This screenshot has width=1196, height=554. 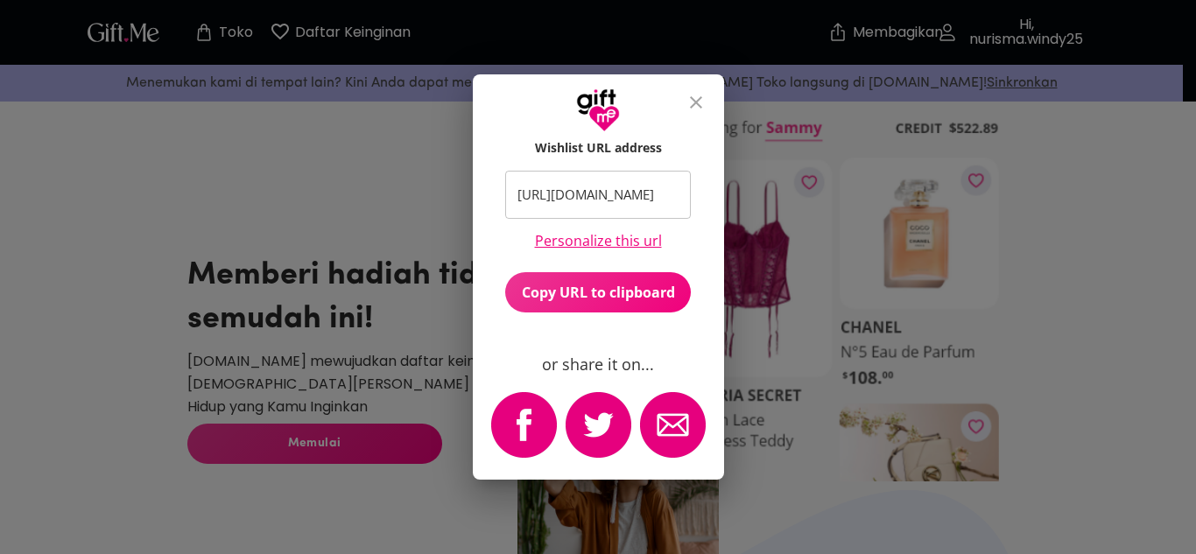 I want to click on button: email, so click(x=672, y=426).